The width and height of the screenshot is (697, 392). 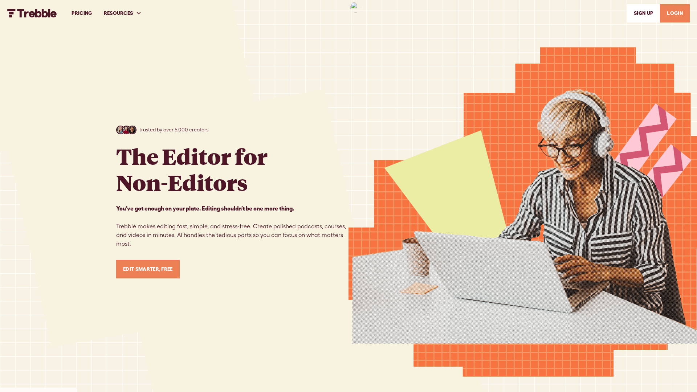 I want to click on a: PRICING, so click(x=82, y=13).